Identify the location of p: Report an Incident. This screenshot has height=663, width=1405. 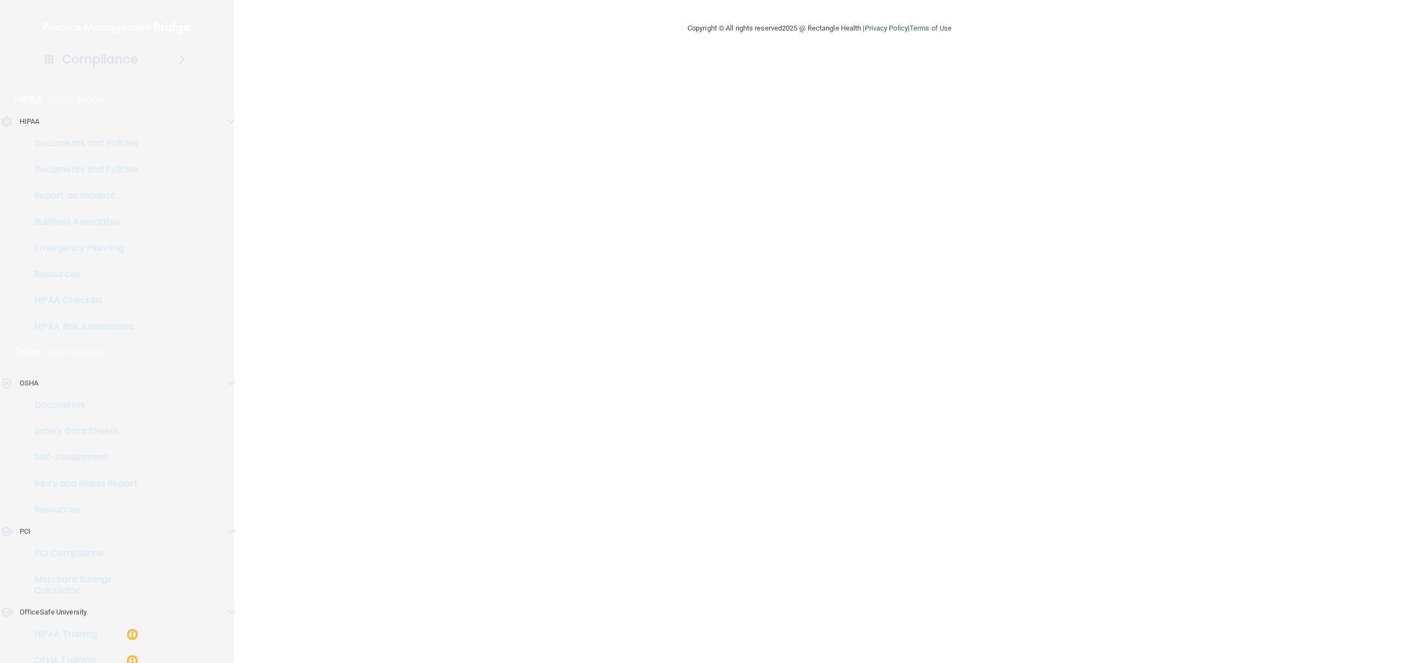
(81, 196).